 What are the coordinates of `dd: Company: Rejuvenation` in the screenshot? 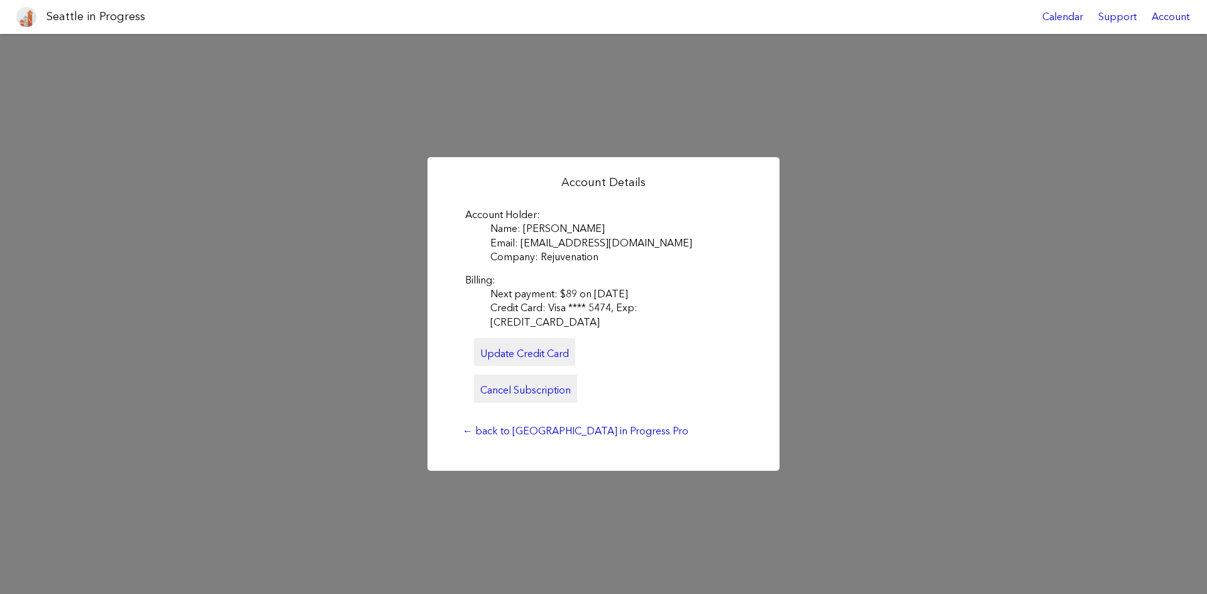 It's located at (616, 257).